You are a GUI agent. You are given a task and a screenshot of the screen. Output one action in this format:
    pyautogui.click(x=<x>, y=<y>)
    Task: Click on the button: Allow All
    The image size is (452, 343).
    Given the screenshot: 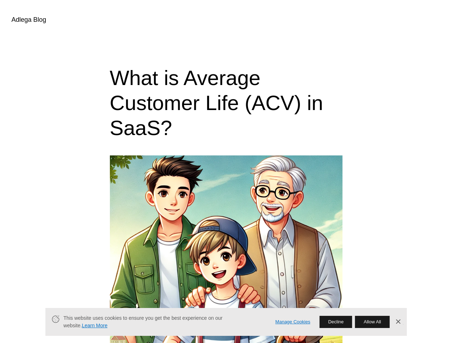 What is the action you would take?
    pyautogui.click(x=372, y=322)
    